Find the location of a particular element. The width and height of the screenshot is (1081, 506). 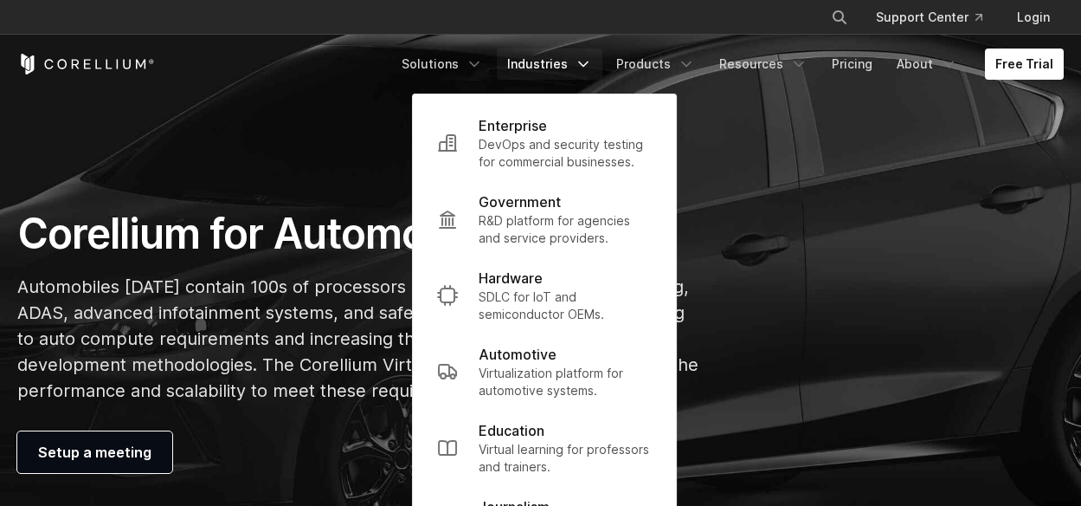

a: Solutions is located at coordinates (442, 64).